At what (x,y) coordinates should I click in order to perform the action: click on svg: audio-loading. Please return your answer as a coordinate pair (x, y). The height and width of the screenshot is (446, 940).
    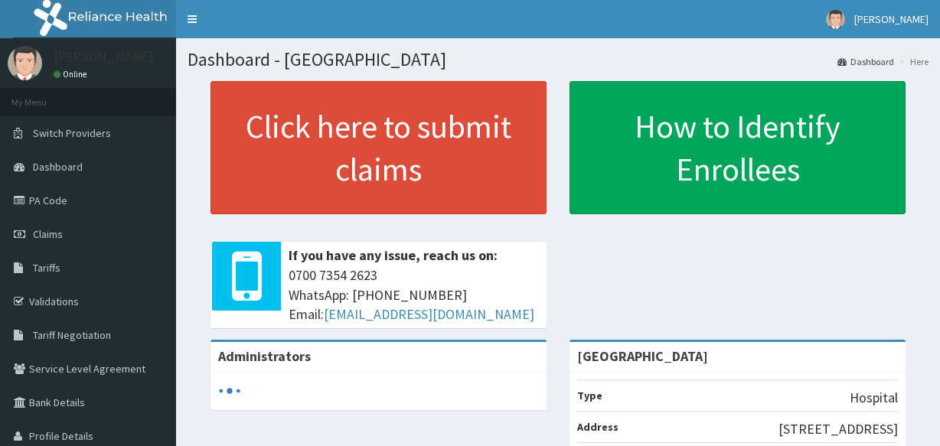
    Looking at the image, I should click on (230, 391).